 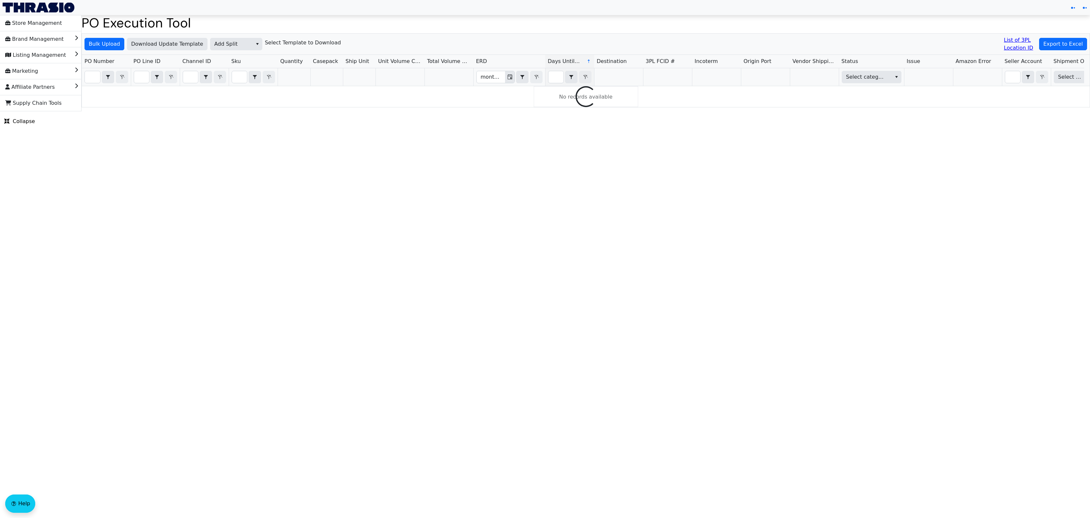 What do you see at coordinates (586, 23) in the screenshot?
I see `h1: PO Execution Tool` at bounding box center [586, 23].